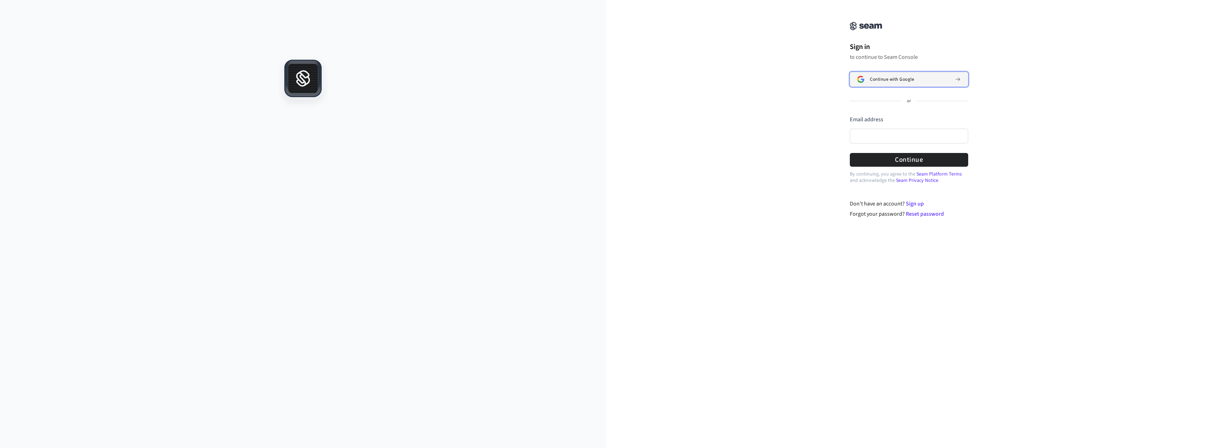 This screenshot has width=1212, height=448. Describe the element at coordinates (909, 160) in the screenshot. I see `button: Continue` at that location.